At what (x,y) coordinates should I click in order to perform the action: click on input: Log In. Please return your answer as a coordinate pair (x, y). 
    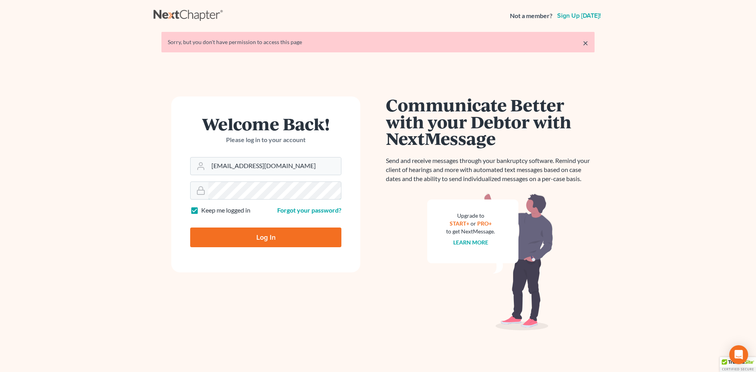
    Looking at the image, I should click on (266, 237).